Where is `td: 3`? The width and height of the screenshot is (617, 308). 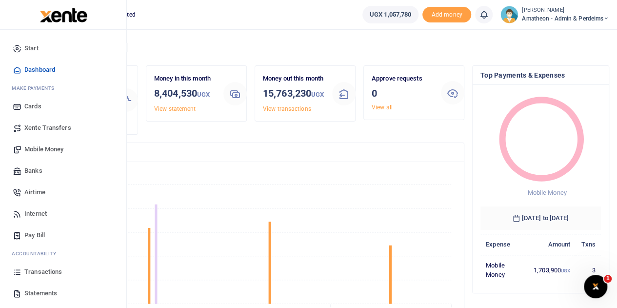 td: 3 is located at coordinates (588, 270).